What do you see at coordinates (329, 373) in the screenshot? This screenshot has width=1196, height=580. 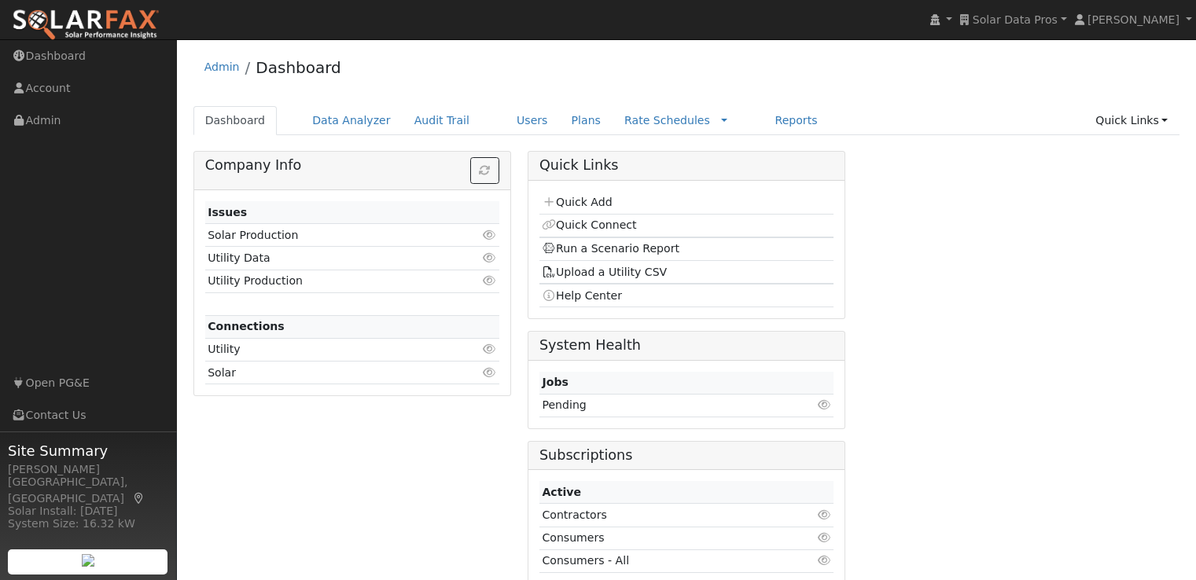 I see `td: Solar` at bounding box center [329, 373].